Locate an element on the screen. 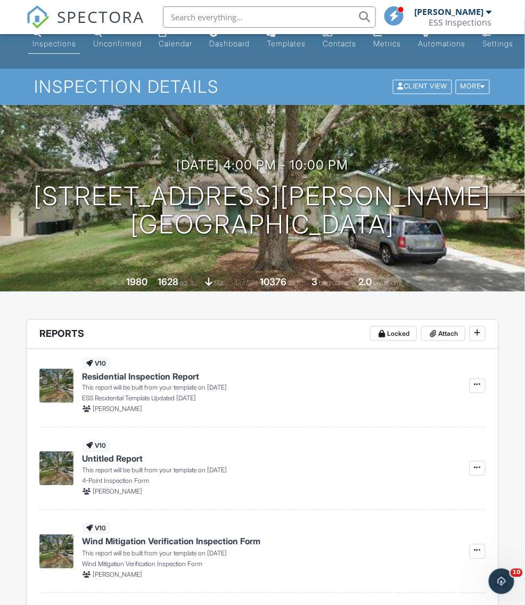 This screenshot has height=605, width=525. img: The Best Home Inspection Software - Spectora is located at coordinates (38, 17).